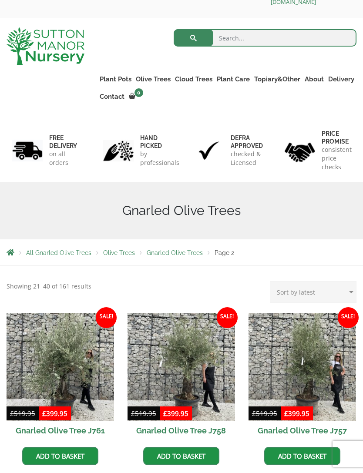 This screenshot has width=363, height=473. What do you see at coordinates (181, 456) in the screenshot?
I see `a: Add to basket: “Gnarled Olive Tree J758”` at bounding box center [181, 456].